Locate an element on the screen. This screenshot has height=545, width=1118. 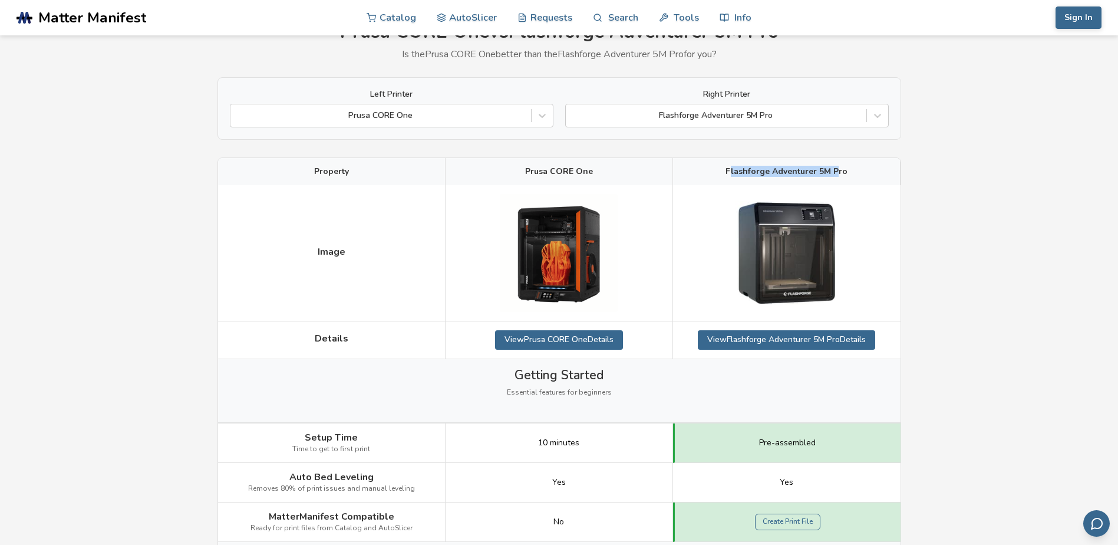
span: Ready for print files from Catalog and AutoSlicer is located at coordinates (331, 528).